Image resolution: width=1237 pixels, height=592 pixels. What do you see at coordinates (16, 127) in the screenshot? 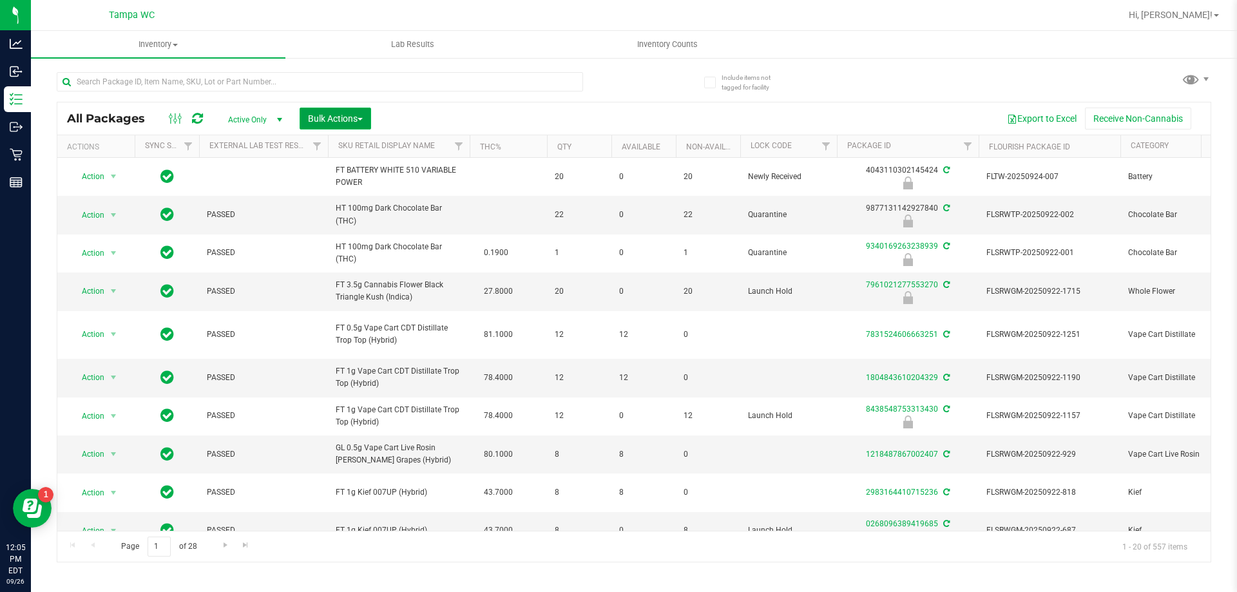
I see `inline-svg: Outbound` at bounding box center [16, 127].